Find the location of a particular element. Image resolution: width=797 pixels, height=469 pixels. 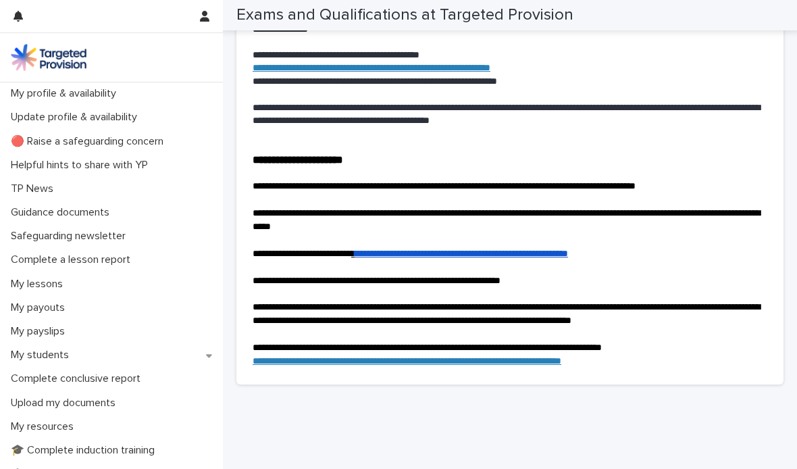

img: M5nRWzHhSzIhMunXDL62 is located at coordinates (49, 57).